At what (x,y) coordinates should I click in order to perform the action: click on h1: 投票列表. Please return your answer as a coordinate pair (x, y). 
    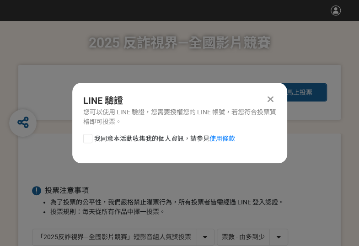
    Looking at the image, I should click on (179, 157).